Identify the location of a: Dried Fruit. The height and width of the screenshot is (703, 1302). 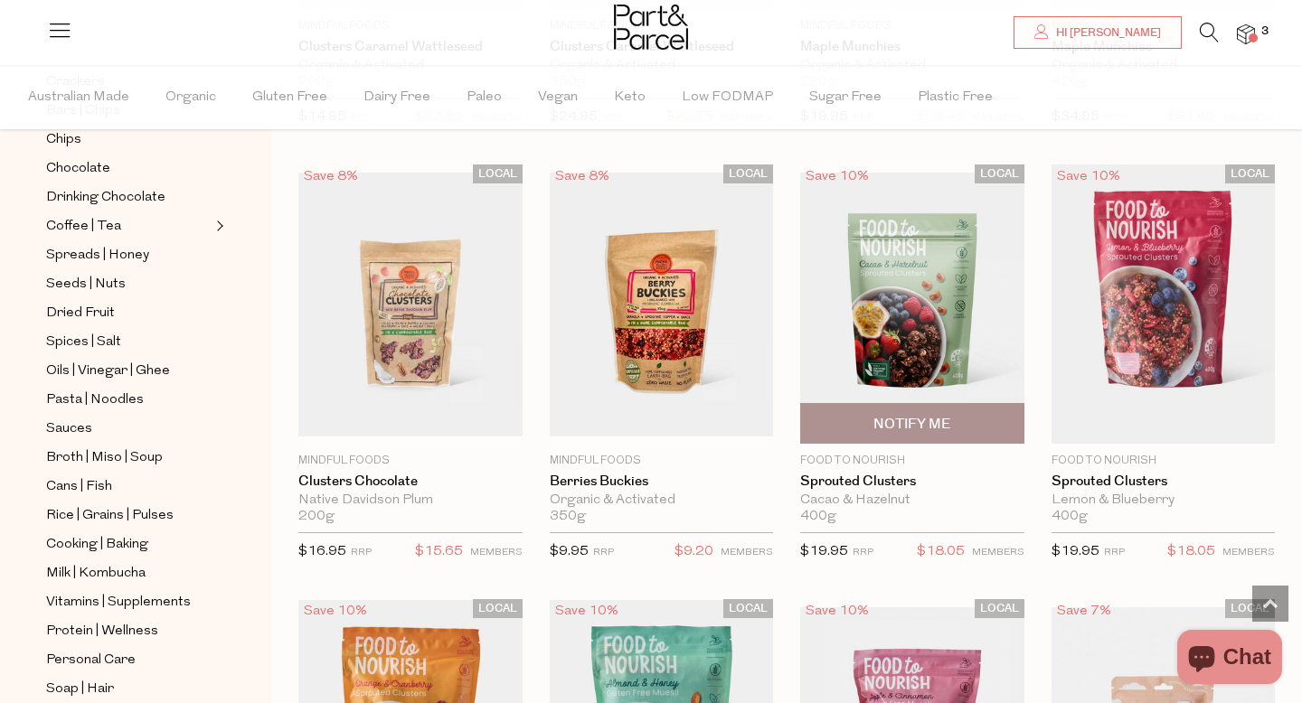
(128, 313).